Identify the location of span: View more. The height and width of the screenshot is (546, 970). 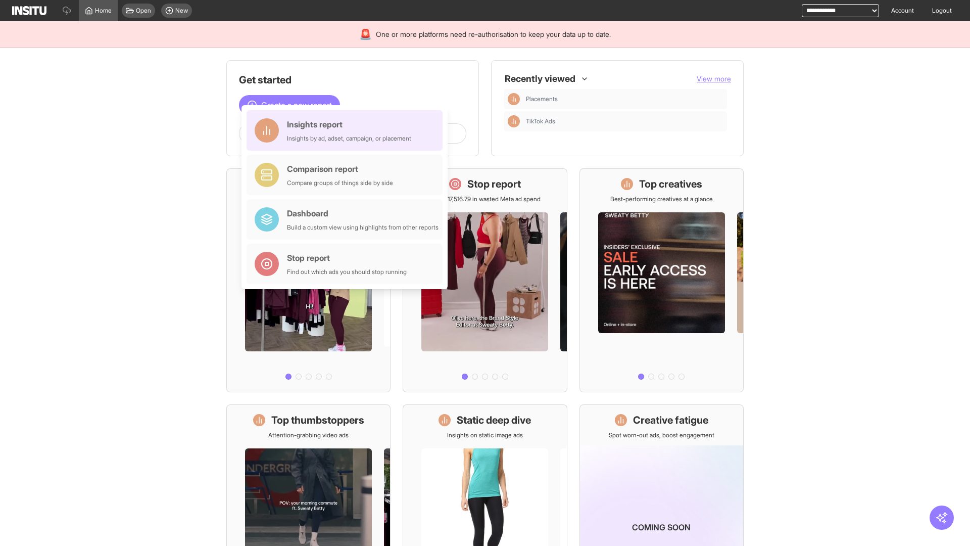
(714, 78).